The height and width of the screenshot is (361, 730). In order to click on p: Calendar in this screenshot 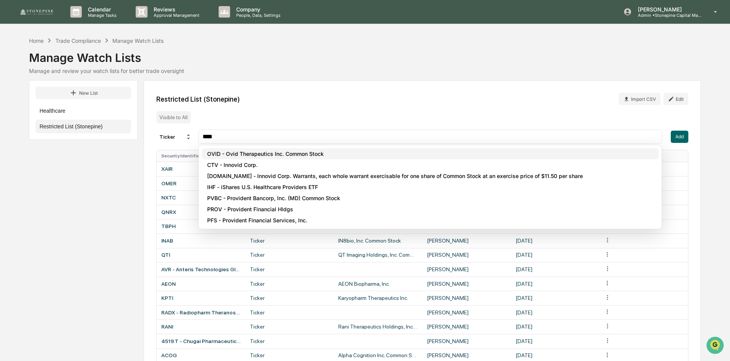, I will do `click(101, 9)`.